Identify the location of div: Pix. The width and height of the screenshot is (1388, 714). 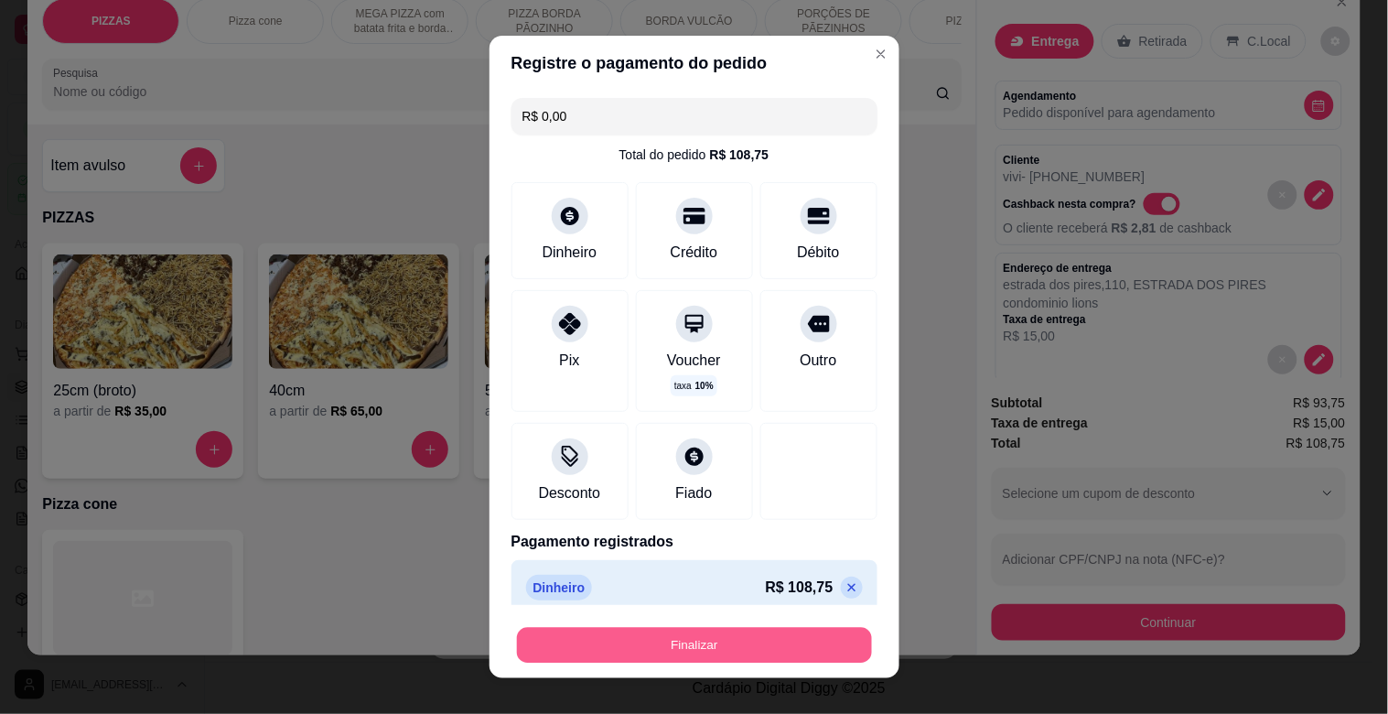
(569, 361).